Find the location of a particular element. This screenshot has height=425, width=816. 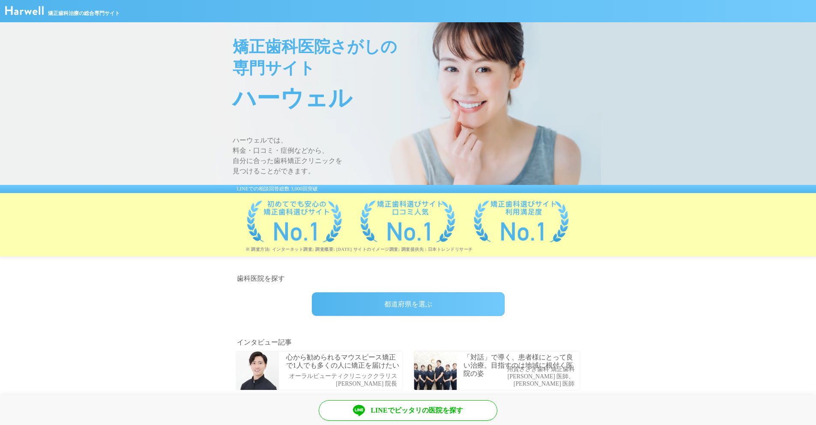

img: ハーウェル is located at coordinates (24, 10).